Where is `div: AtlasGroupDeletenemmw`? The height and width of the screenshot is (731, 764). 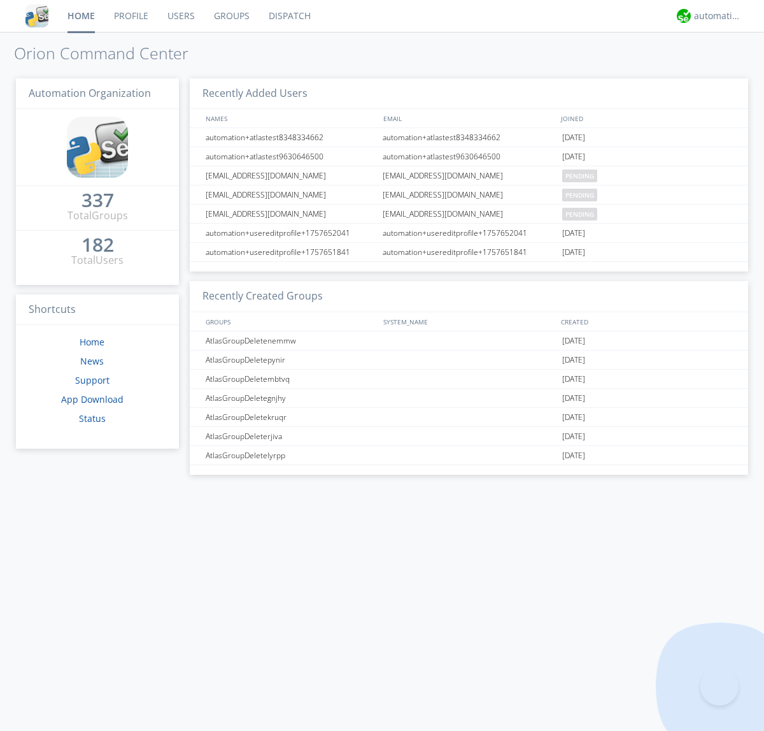
div: AtlasGroupDeletenemmw is located at coordinates (290, 340).